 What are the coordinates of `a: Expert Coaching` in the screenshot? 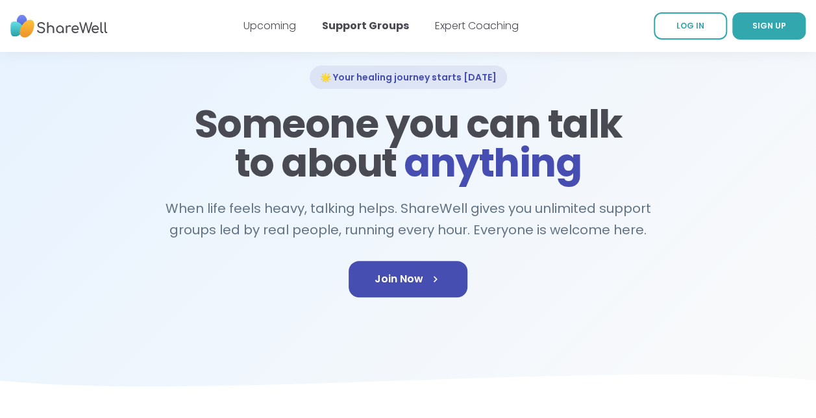 It's located at (476, 25).